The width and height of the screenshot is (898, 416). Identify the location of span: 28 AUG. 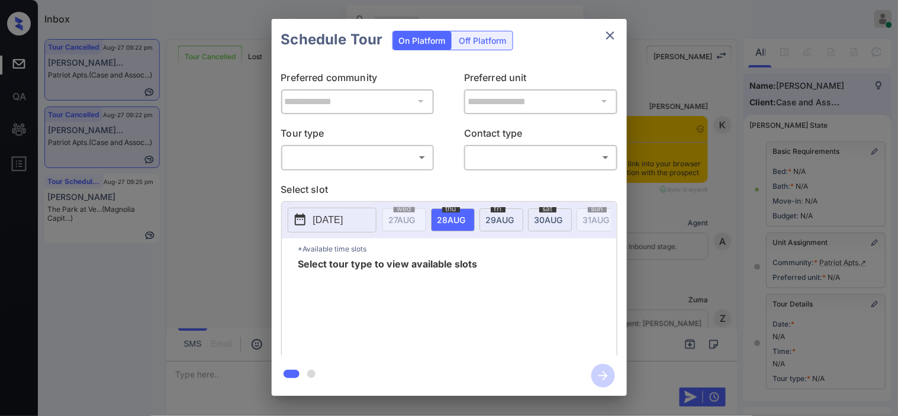
(451, 219).